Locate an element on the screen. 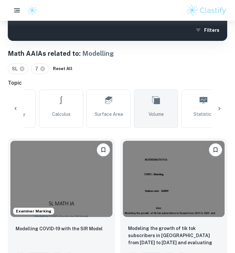 This screenshot has width=235, height=253. span: Examiner Marking is located at coordinates (33, 211).